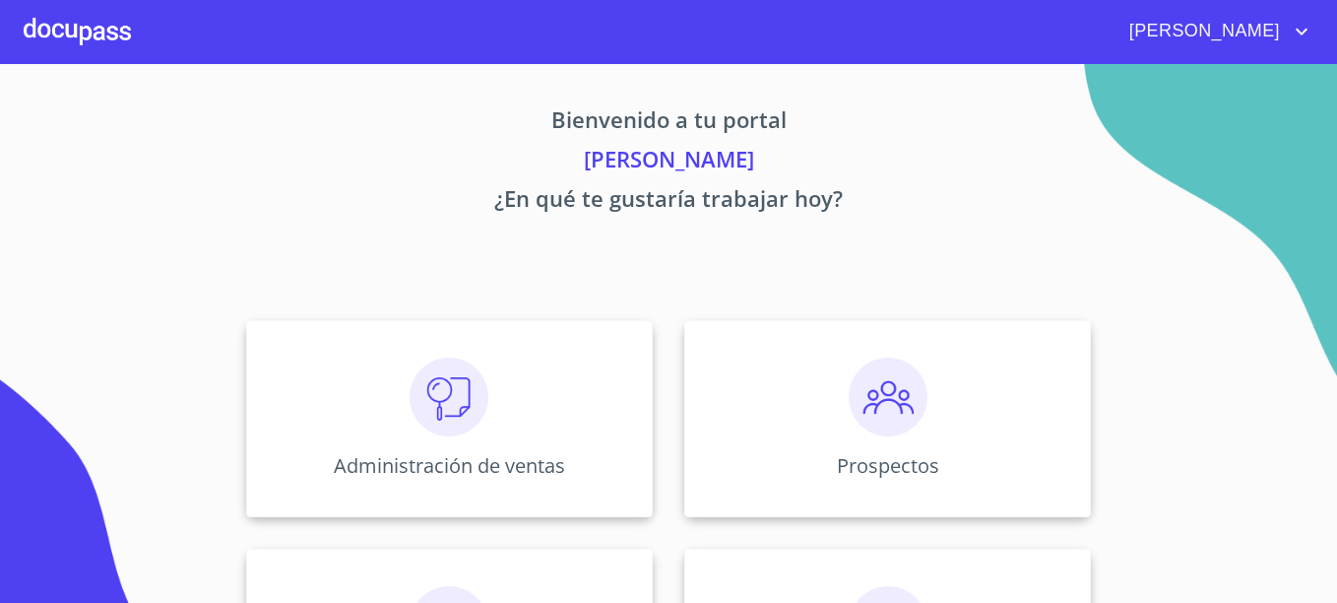 Image resolution: width=1337 pixels, height=603 pixels. What do you see at coordinates (669, 202) in the screenshot?
I see `p: ¿En qué te gustaría trabajar hoy?` at bounding box center [669, 202].